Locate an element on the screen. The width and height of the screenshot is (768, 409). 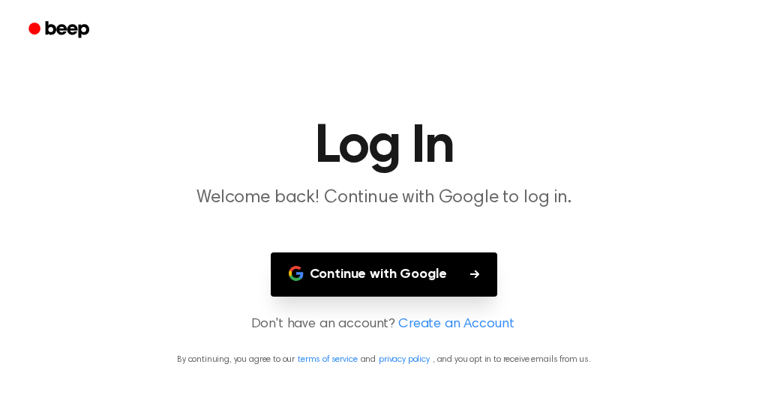
a: Create an Account is located at coordinates (456, 325).